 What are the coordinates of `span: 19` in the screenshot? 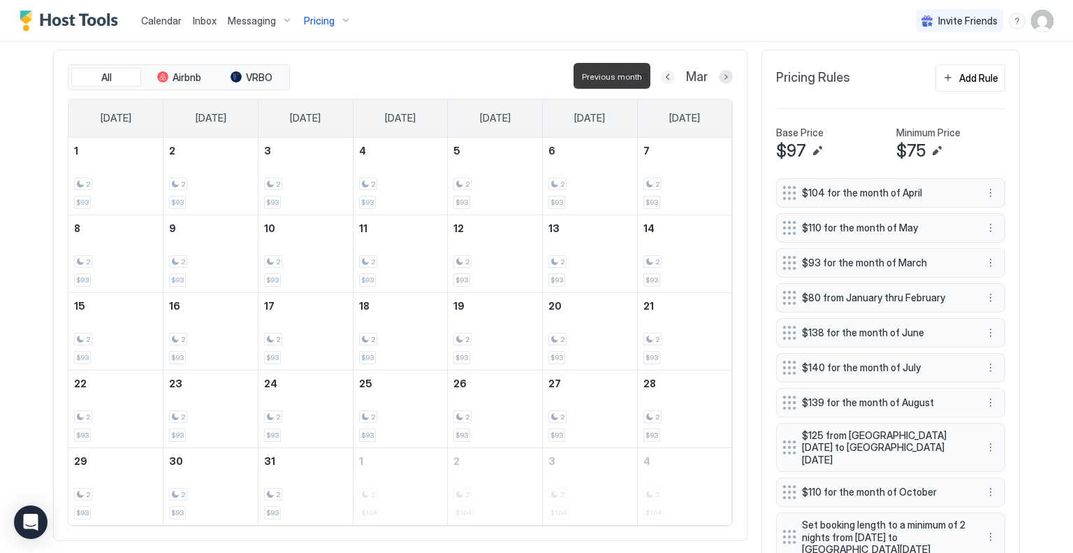 It's located at (459, 305).